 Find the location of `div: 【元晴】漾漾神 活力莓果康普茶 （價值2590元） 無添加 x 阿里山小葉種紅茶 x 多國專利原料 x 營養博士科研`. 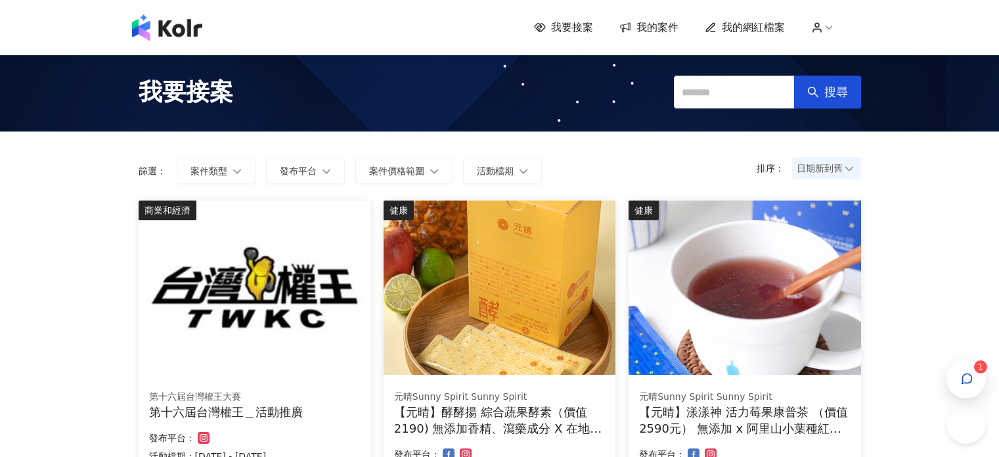

div: 【元晴】漾漾神 活力莓果康普茶 （價值2590元） 無添加 x 阿里山小葉種紅茶 x 多國專利原料 x 營養博士科研 is located at coordinates (744, 420).